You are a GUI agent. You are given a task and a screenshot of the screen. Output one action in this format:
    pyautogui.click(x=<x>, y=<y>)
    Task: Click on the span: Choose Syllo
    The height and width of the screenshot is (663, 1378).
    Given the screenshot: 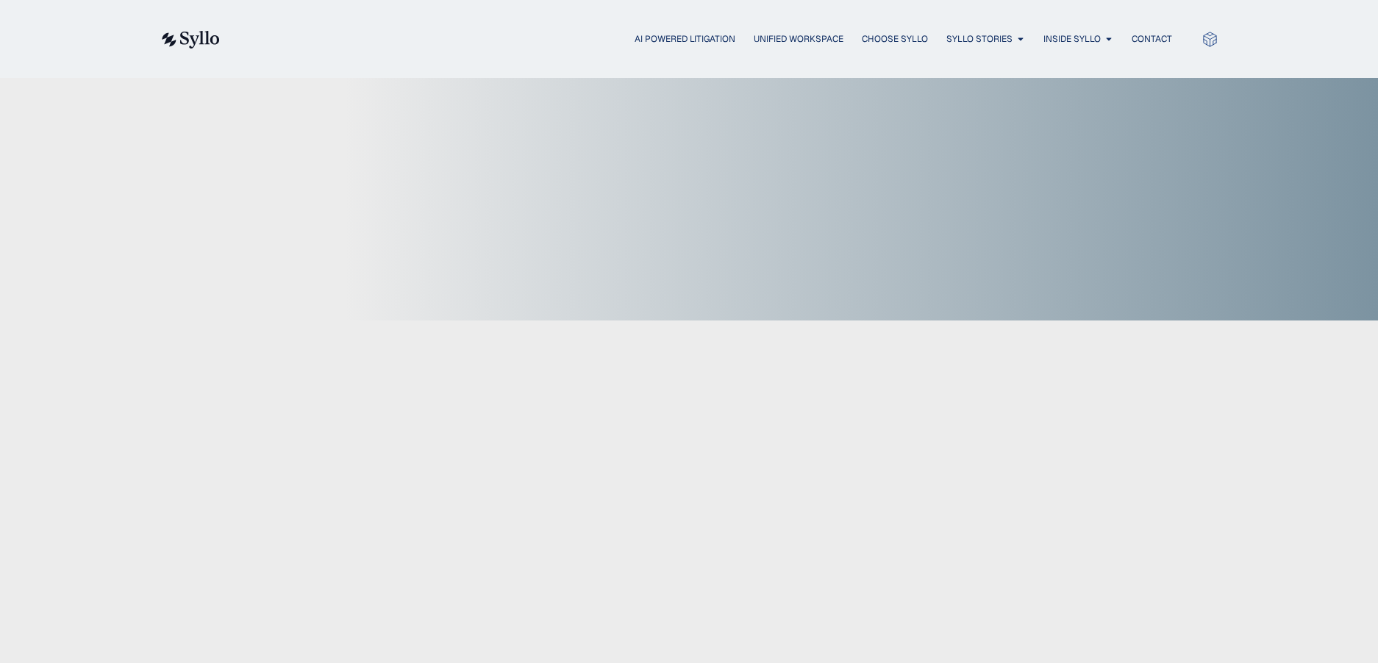 What is the action you would take?
    pyautogui.click(x=895, y=39)
    